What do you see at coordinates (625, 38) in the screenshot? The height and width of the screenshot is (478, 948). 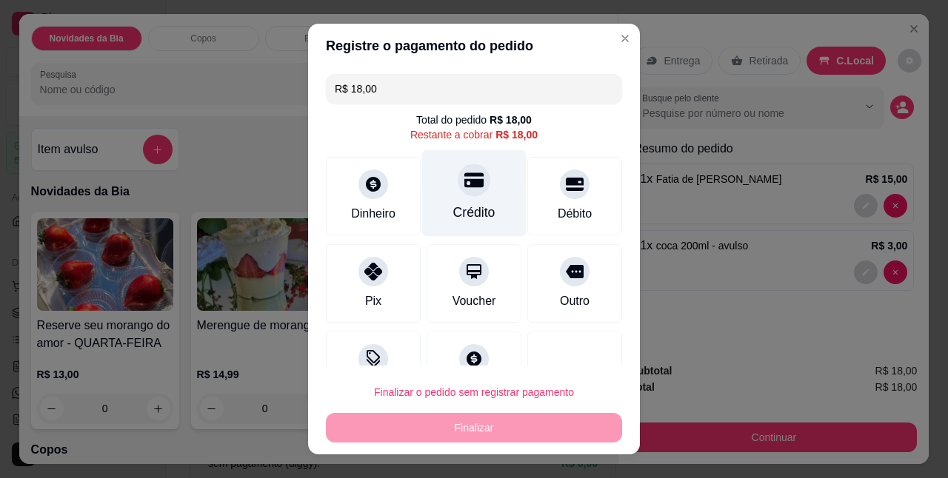 I see `button: Close` at bounding box center [625, 38].